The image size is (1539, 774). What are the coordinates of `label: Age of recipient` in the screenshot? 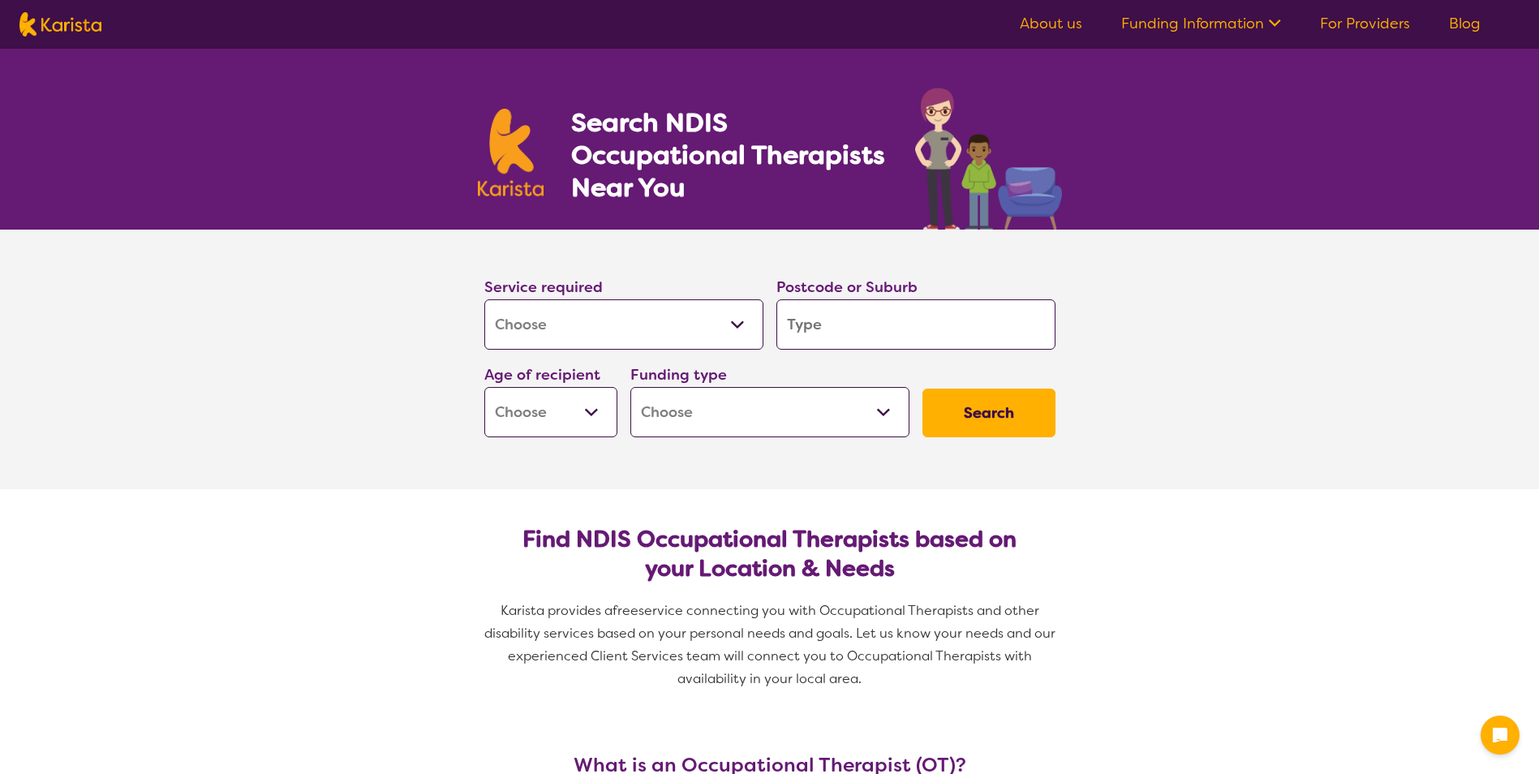 It's located at (542, 375).